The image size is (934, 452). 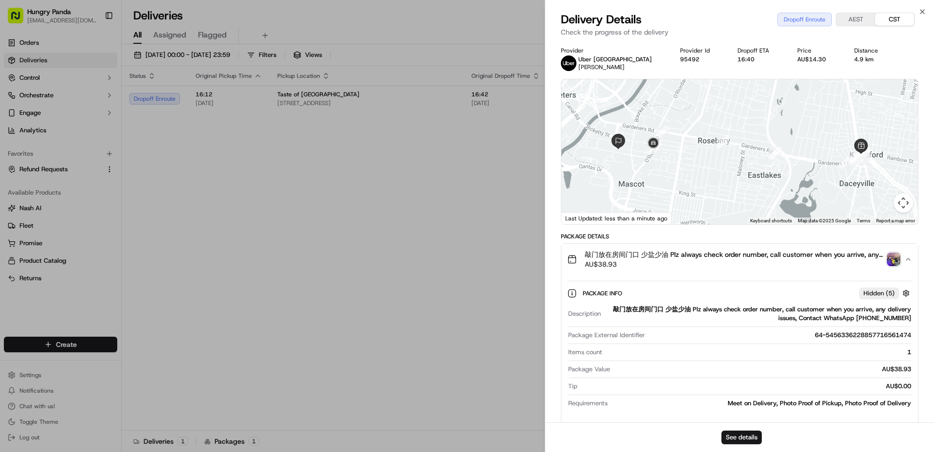 I want to click on span: Description, so click(x=584, y=314).